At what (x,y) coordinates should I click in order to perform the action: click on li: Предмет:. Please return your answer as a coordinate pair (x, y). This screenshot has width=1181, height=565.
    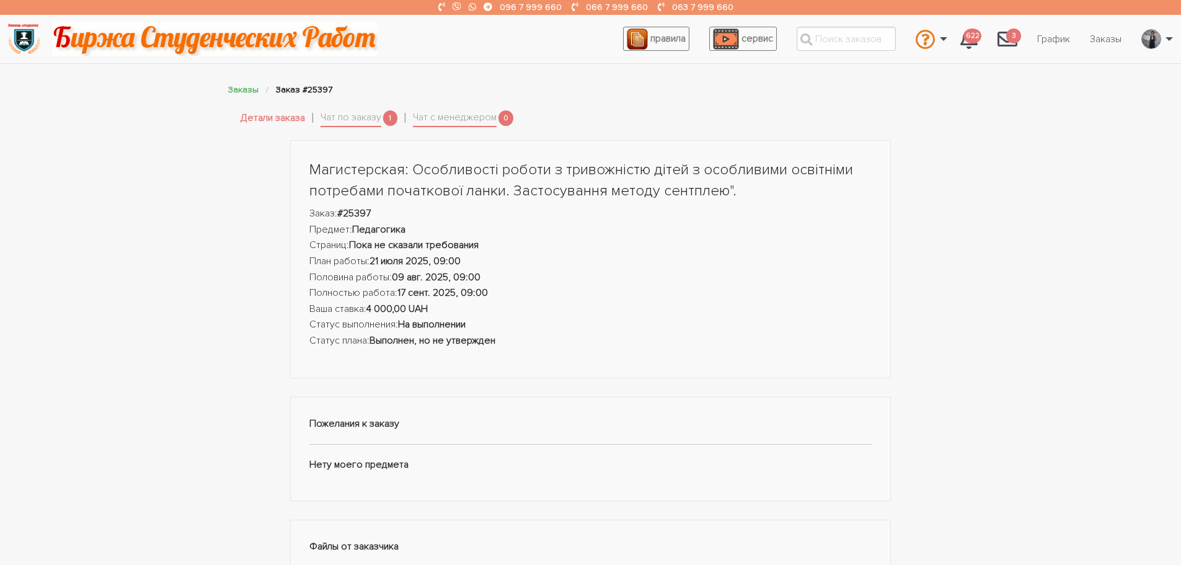
    Looking at the image, I should click on (591, 230).